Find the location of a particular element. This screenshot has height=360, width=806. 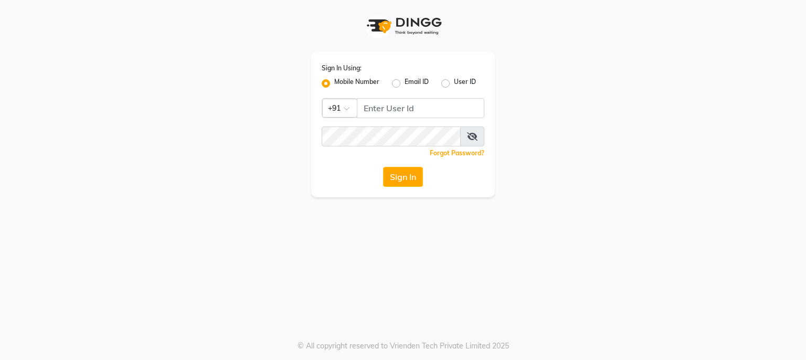

a: Forgot Password? is located at coordinates (457, 153).